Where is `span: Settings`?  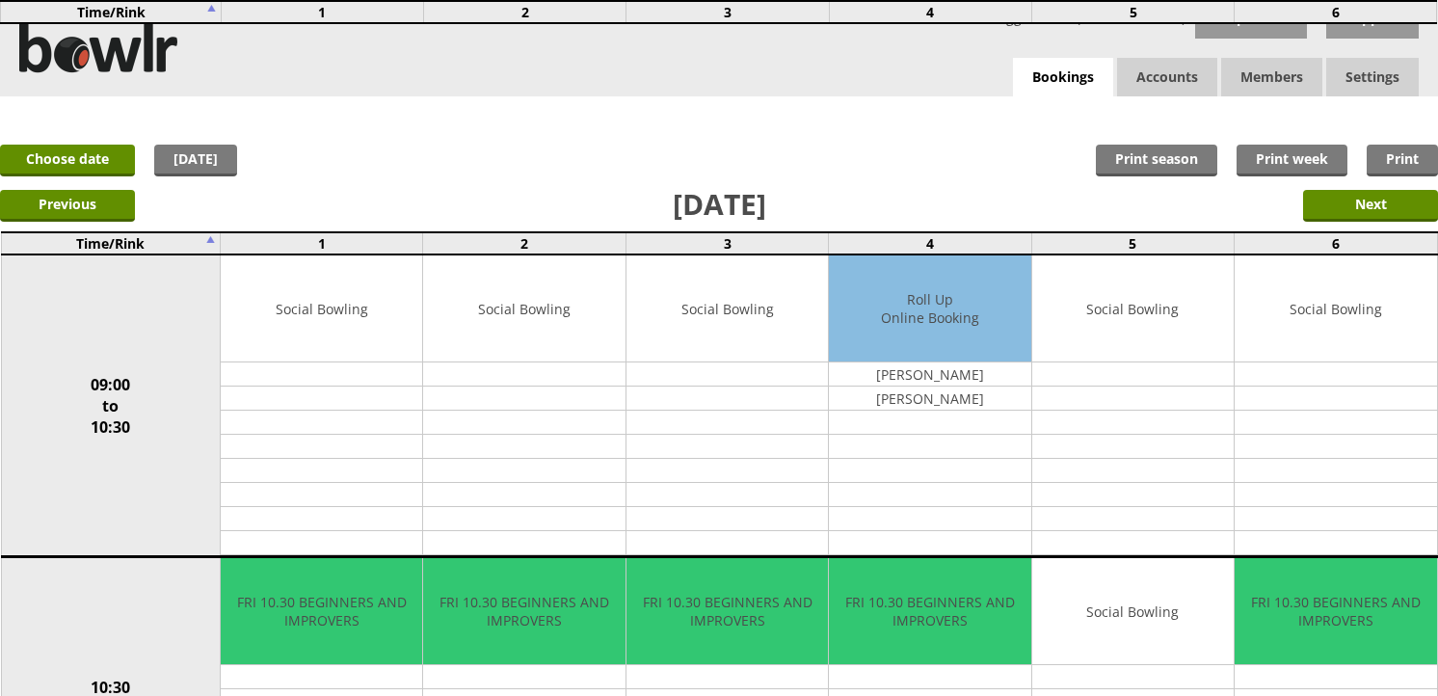 span: Settings is located at coordinates (1372, 77).